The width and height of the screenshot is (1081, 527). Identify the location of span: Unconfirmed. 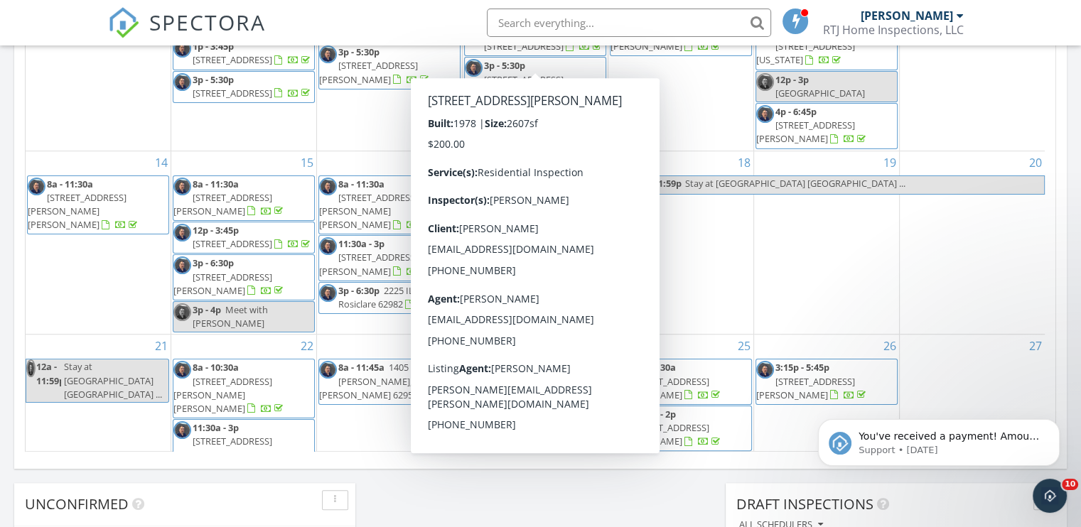
(77, 504).